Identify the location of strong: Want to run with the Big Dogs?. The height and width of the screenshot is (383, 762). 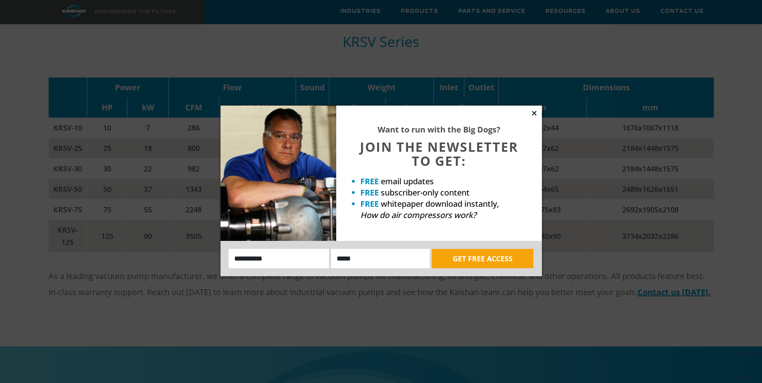
(439, 129).